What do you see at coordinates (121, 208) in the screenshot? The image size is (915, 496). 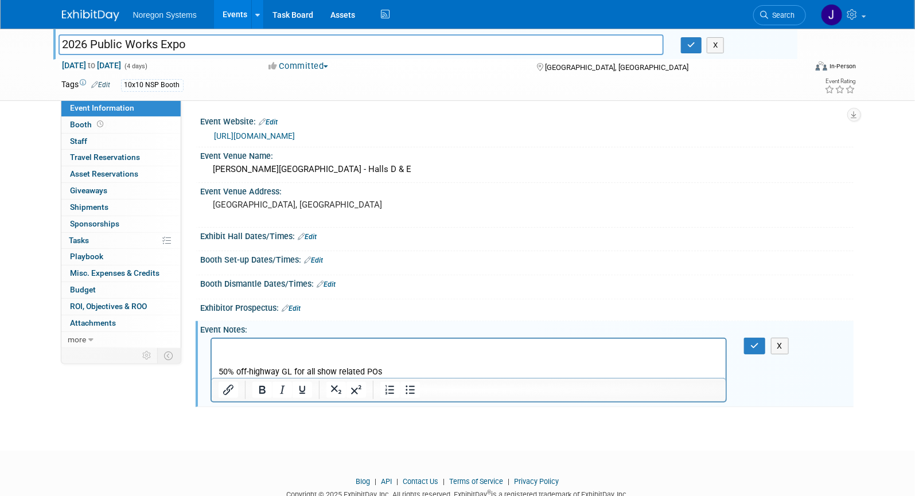 I see `a: Shipments` at bounding box center [121, 208].